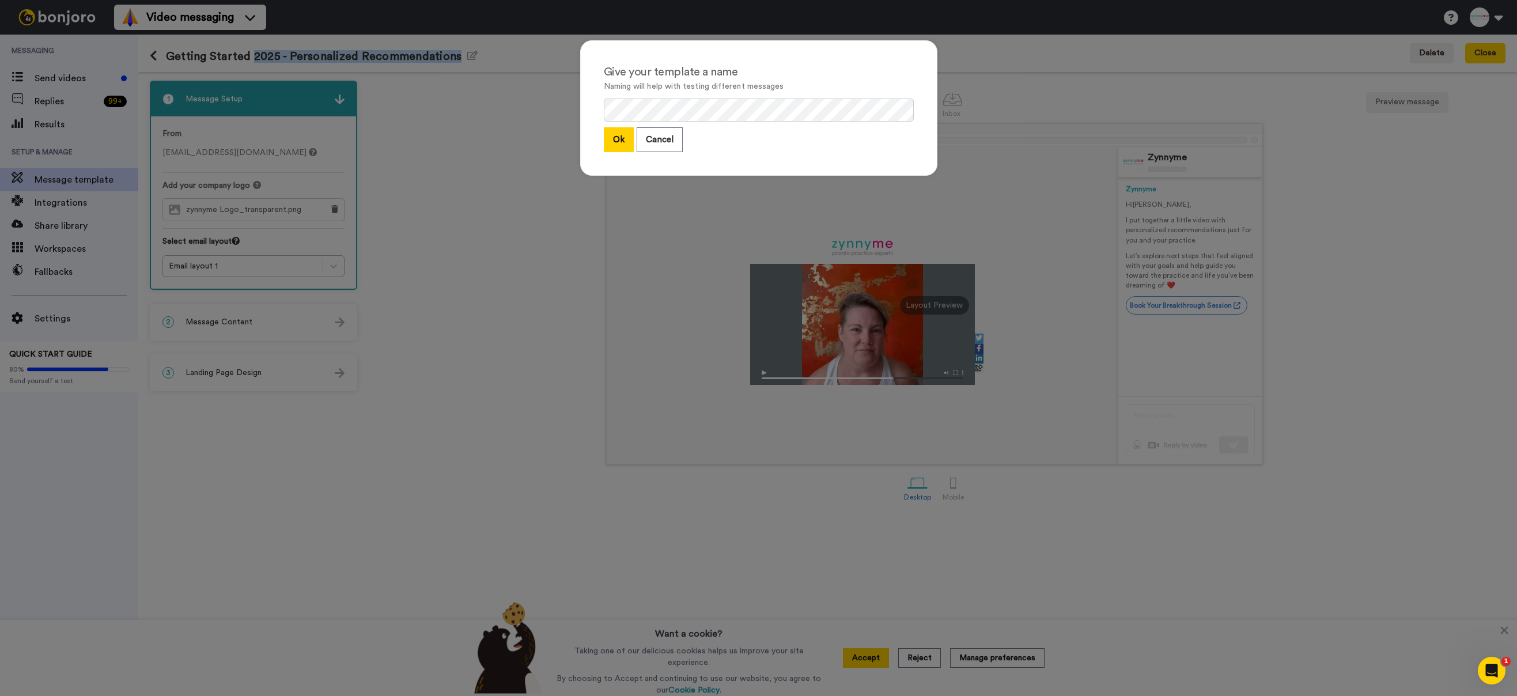 This screenshot has width=1517, height=696. Describe the element at coordinates (759, 86) in the screenshot. I see `p: Naming will help with testing different messages` at that location.